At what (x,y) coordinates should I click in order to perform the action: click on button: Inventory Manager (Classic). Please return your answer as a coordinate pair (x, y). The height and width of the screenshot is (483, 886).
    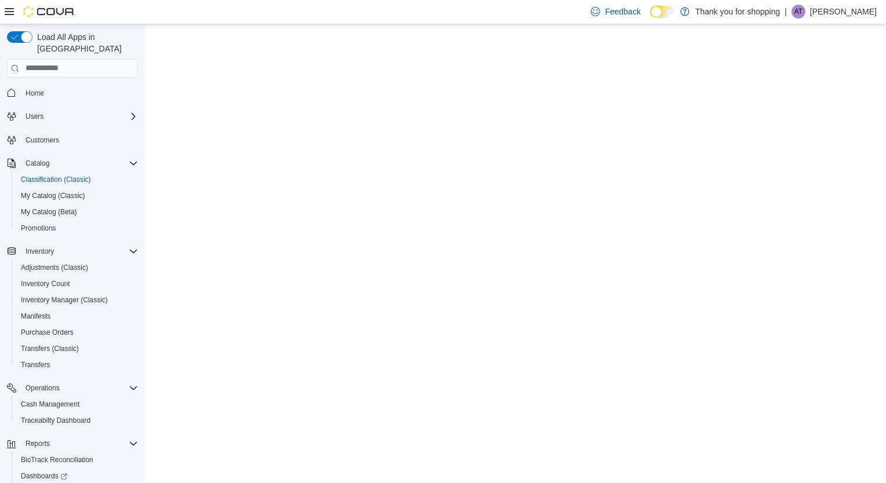
    Looking at the image, I should click on (77, 300).